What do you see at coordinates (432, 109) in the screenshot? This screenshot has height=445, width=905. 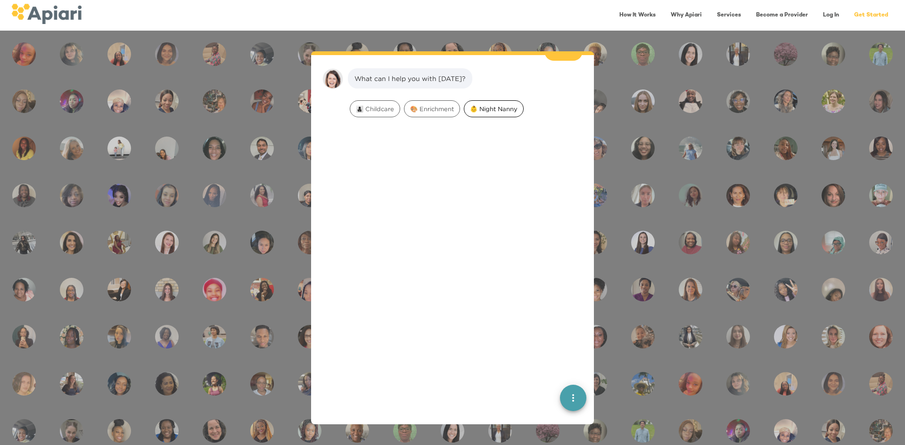 I see `div: 🎨 Enrichment` at bounding box center [432, 109].